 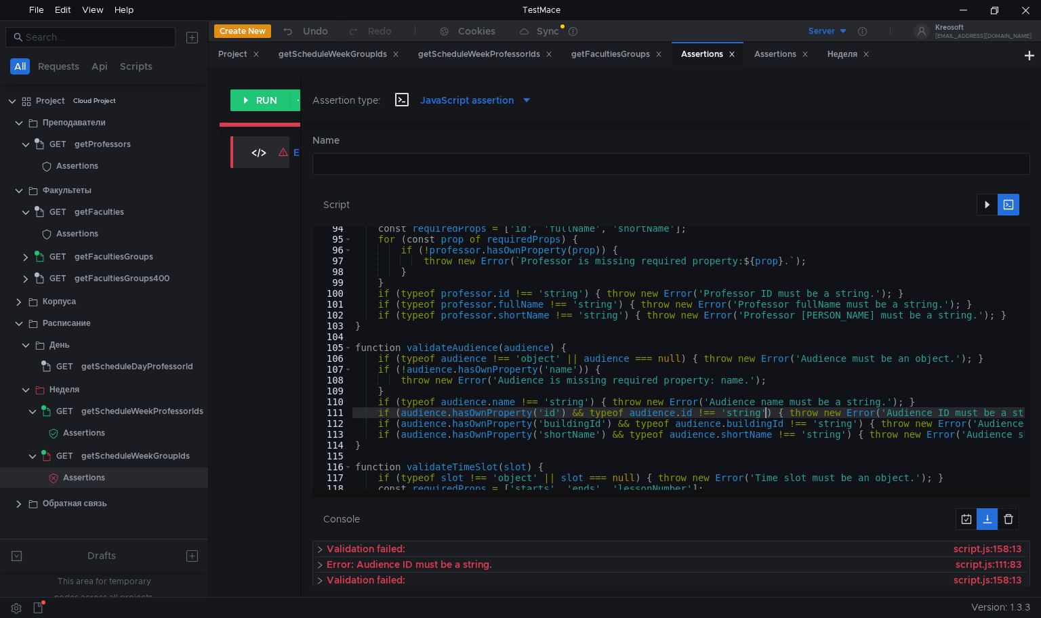 What do you see at coordinates (548, 31) in the screenshot?
I see `div: Sync` at bounding box center [548, 31].